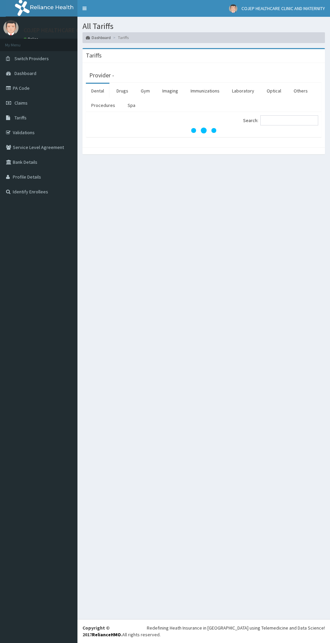 Image resolution: width=330 pixels, height=643 pixels. Describe the element at coordinates (273, 91) in the screenshot. I see `a: Optical` at that location.